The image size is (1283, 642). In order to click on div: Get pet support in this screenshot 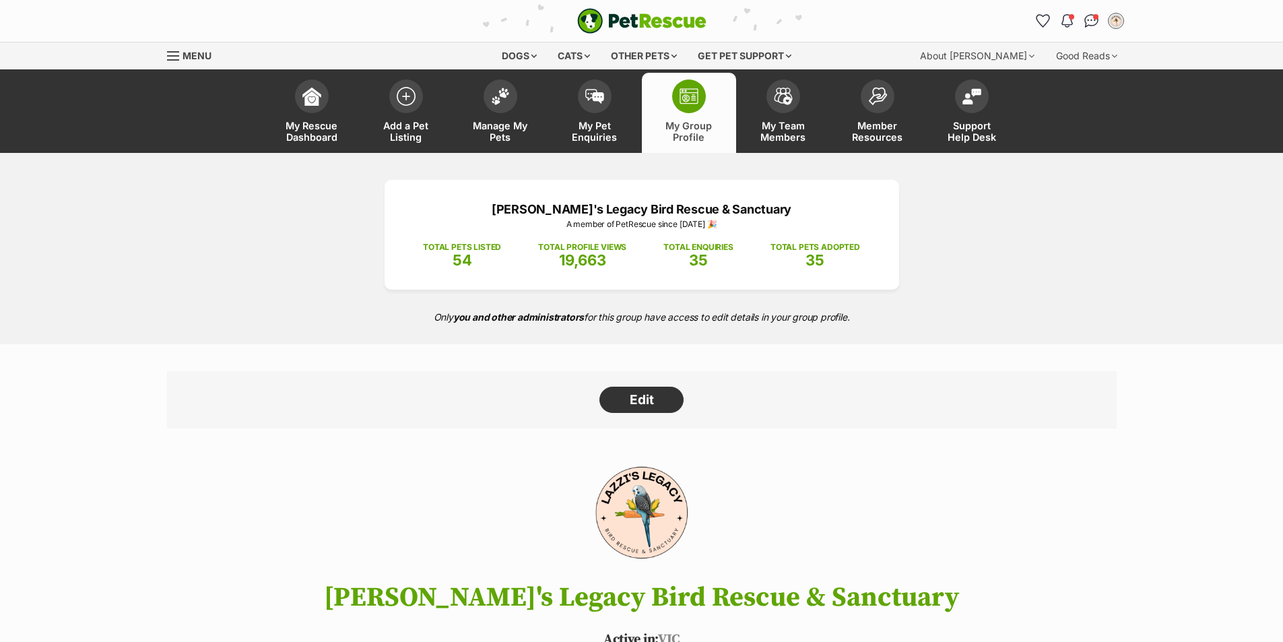, I will do `click(744, 56)`.